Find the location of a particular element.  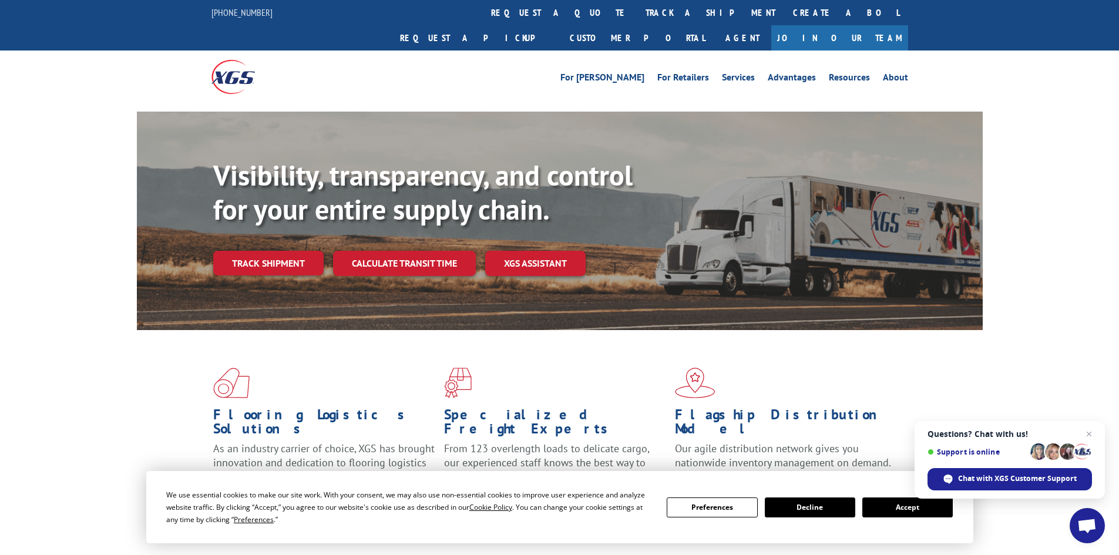

a: Advantages is located at coordinates (792, 79).